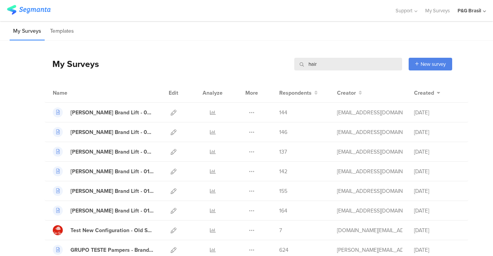  Describe the element at coordinates (283, 211) in the screenshot. I see `span: 164` at that location.